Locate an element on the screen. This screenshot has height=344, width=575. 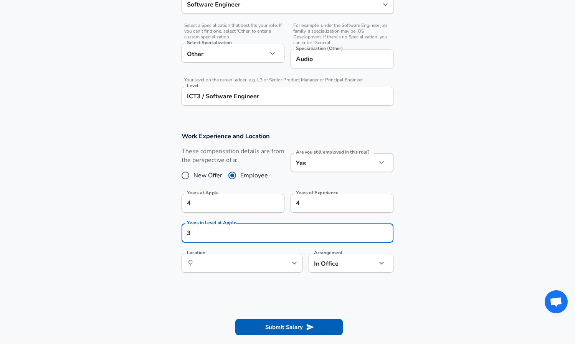
h3: Work Experience and Location is located at coordinates (287, 136).